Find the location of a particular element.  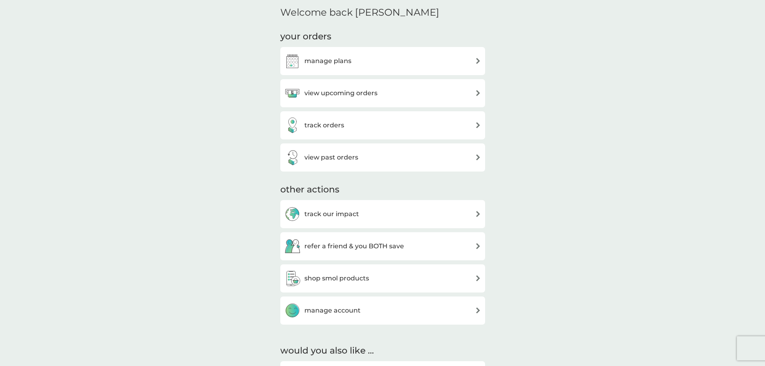

h3: track orders is located at coordinates (324, 125).